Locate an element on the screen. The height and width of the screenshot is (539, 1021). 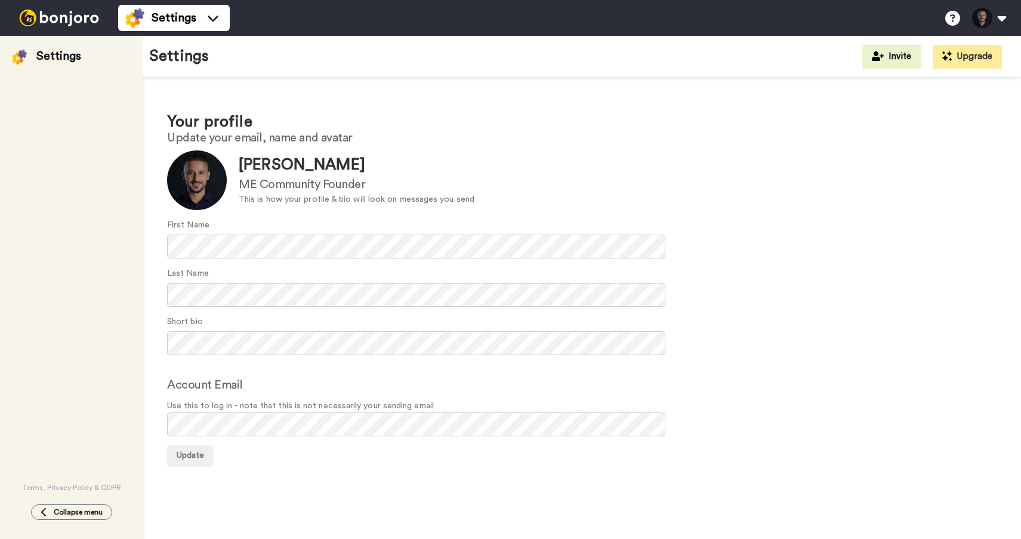
div: Settings is located at coordinates (58, 56).